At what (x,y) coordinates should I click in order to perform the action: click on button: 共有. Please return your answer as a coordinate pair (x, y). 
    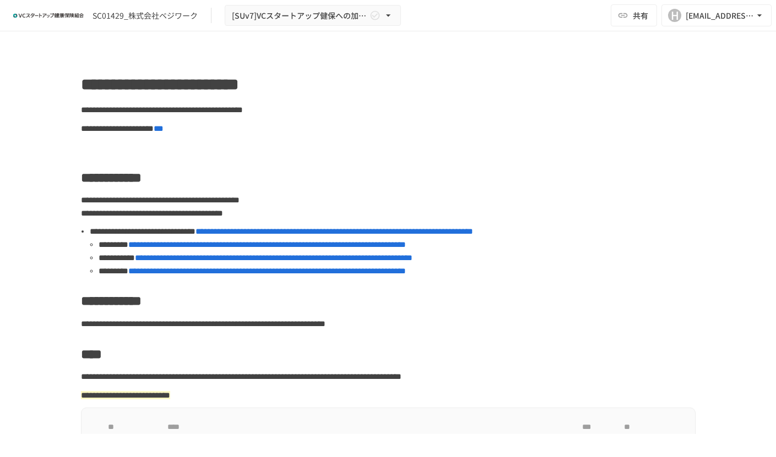
    Looking at the image, I should click on (634, 15).